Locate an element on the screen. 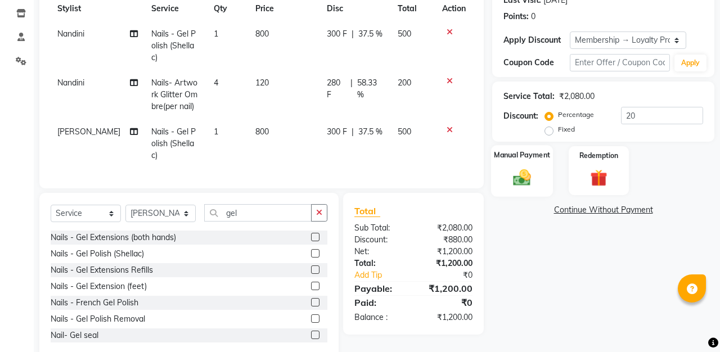  label: Percentage is located at coordinates (576, 115).